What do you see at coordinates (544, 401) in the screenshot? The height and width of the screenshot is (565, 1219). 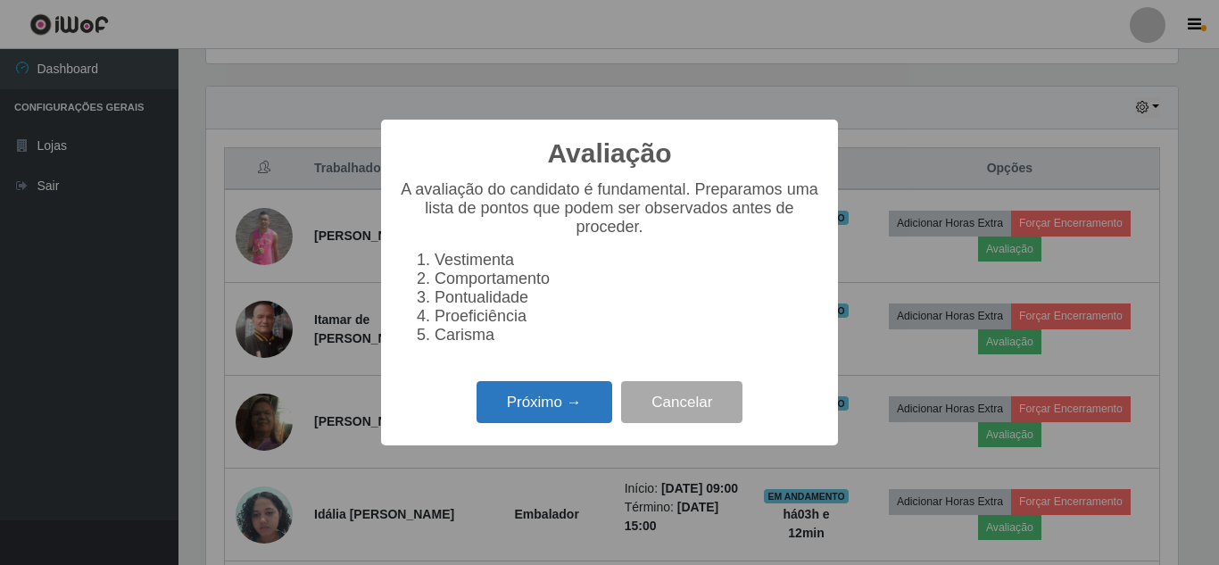 I see `button: Próximo →` at bounding box center [544, 401].